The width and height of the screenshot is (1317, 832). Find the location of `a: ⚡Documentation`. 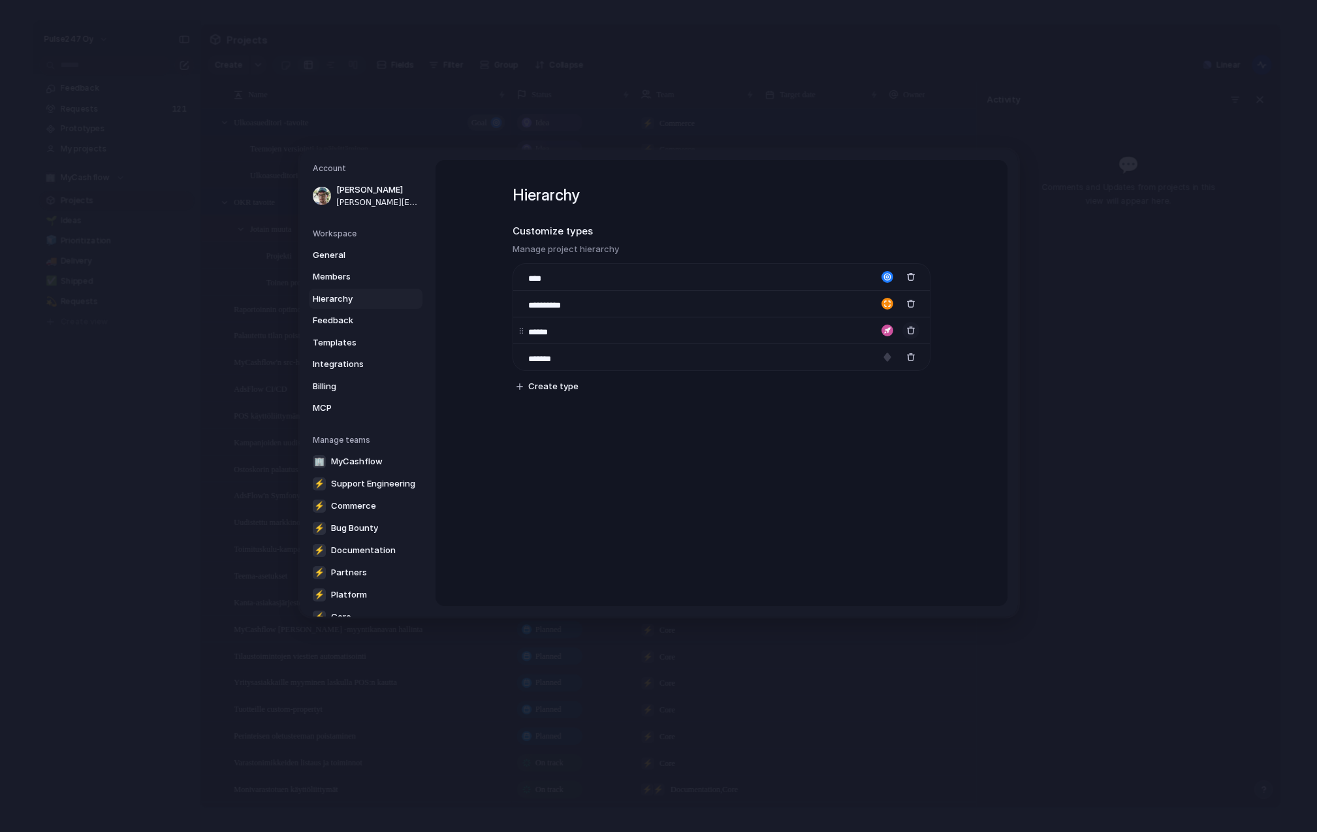

a: ⚡Documentation is located at coordinates (366, 550).